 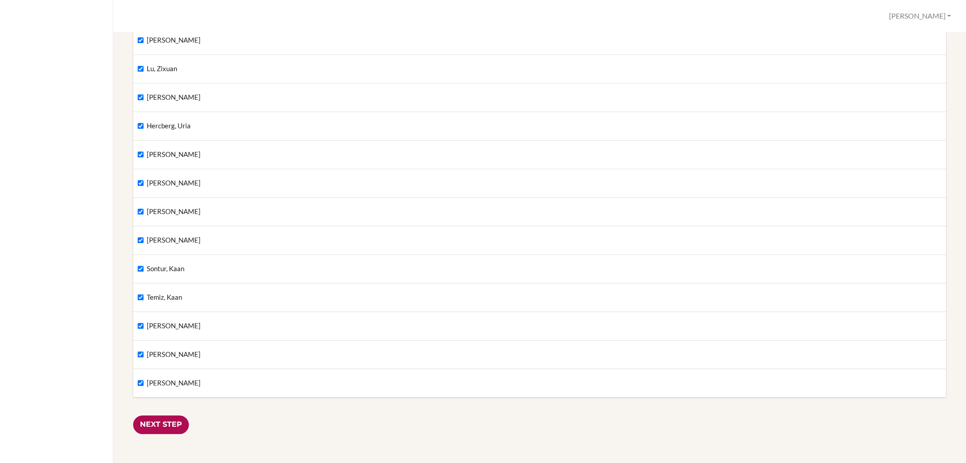 I want to click on label: Sontur, Kaan, so click(x=161, y=269).